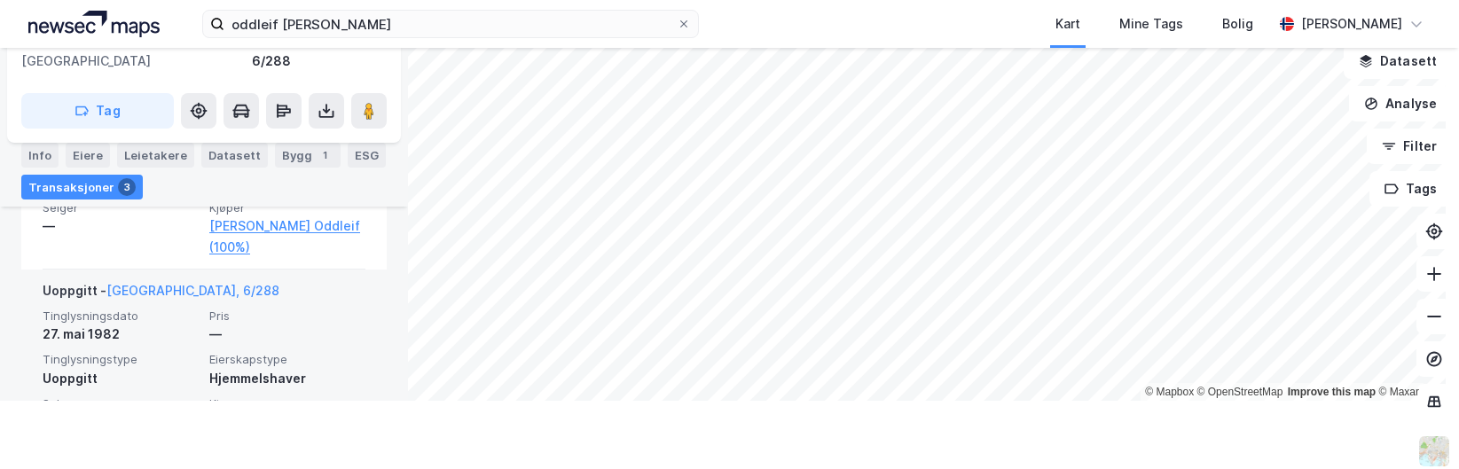 The image size is (1459, 469). What do you see at coordinates (82, 187) in the screenshot?
I see `div: Transaksjoner` at bounding box center [82, 187].